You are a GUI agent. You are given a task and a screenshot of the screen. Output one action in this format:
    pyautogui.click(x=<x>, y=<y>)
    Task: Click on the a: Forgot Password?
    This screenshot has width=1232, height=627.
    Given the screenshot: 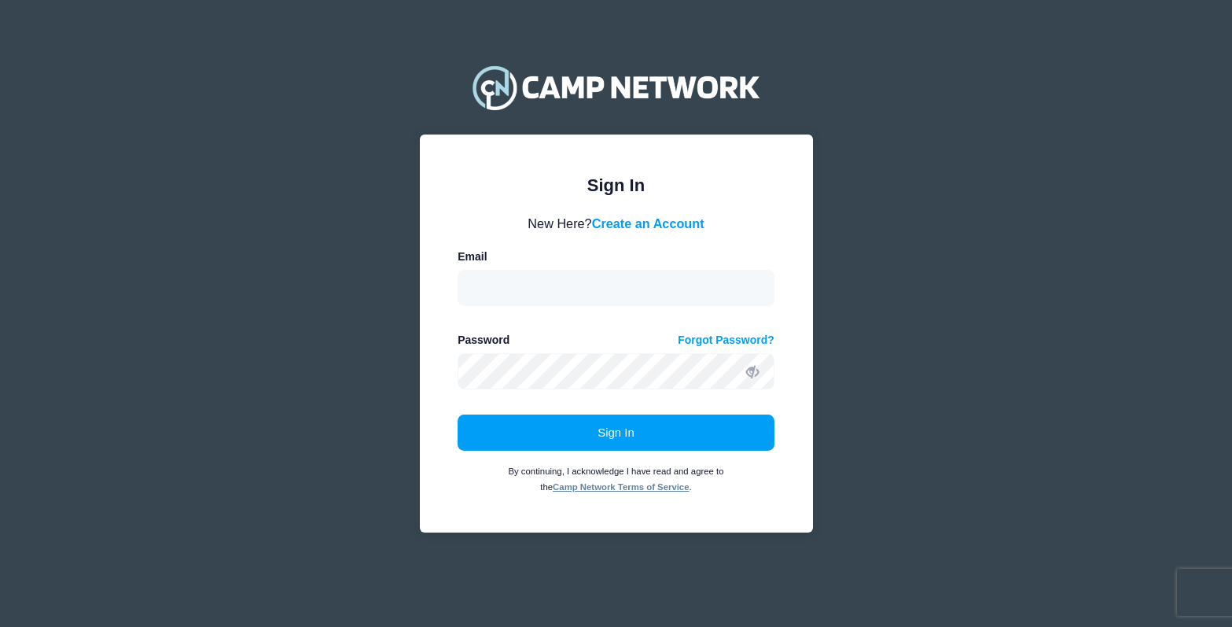 What is the action you would take?
    pyautogui.click(x=726, y=340)
    